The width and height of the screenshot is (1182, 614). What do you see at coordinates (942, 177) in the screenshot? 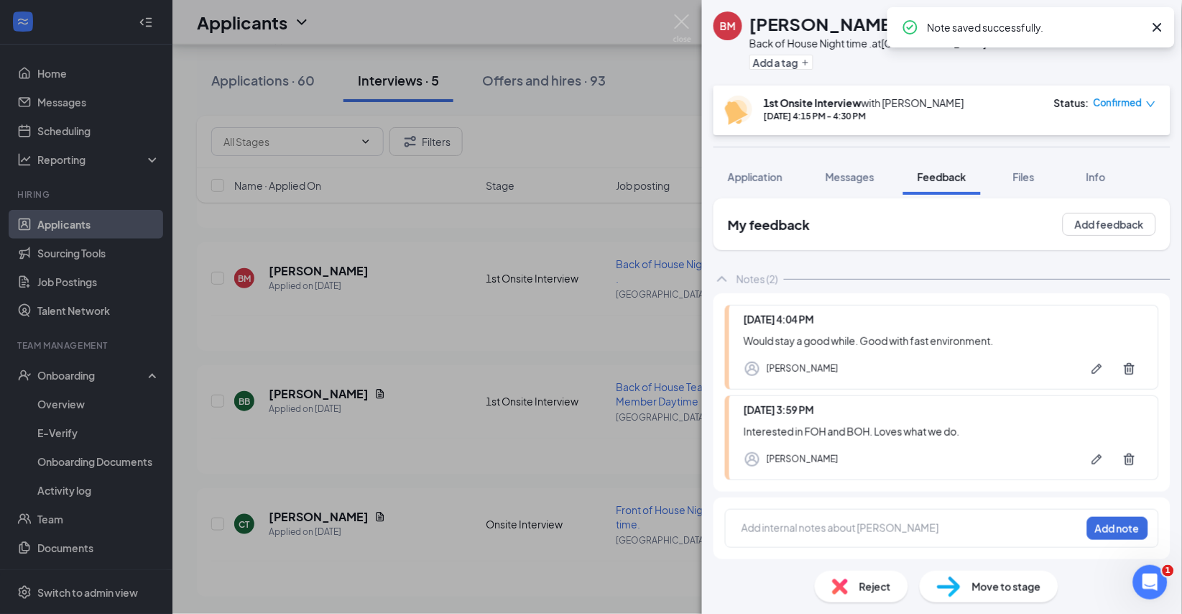
I see `span: Feedback` at bounding box center [942, 177].